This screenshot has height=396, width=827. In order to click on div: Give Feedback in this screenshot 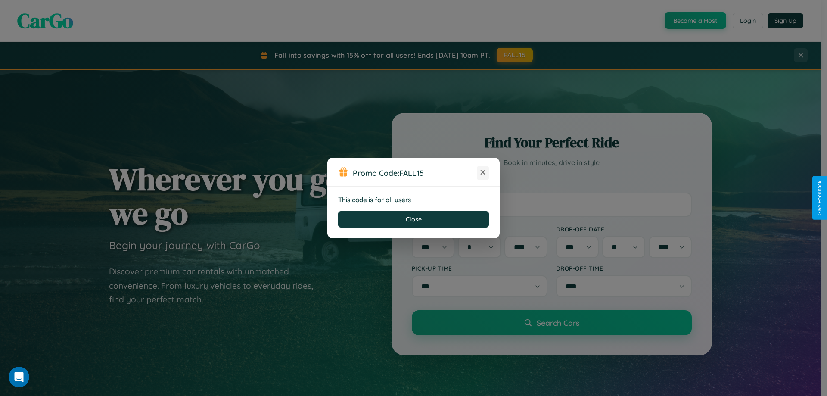, I will do `click(819, 198)`.